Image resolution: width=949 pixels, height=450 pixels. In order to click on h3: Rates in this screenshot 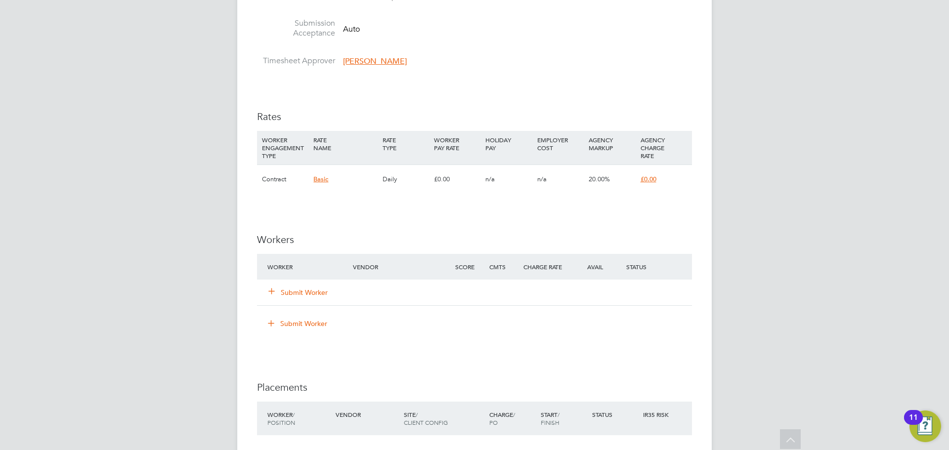, I will do `click(475, 117)`.